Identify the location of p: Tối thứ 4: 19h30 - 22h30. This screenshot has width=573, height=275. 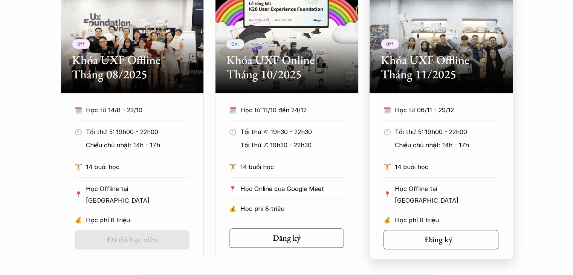
(292, 132).